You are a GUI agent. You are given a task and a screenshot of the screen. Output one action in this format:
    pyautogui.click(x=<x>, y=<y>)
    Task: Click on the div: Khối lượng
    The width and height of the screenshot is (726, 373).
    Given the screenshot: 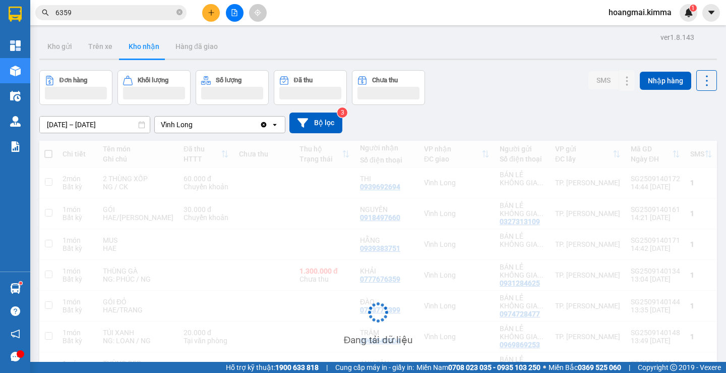 What is the action you would take?
    pyautogui.click(x=153, y=80)
    